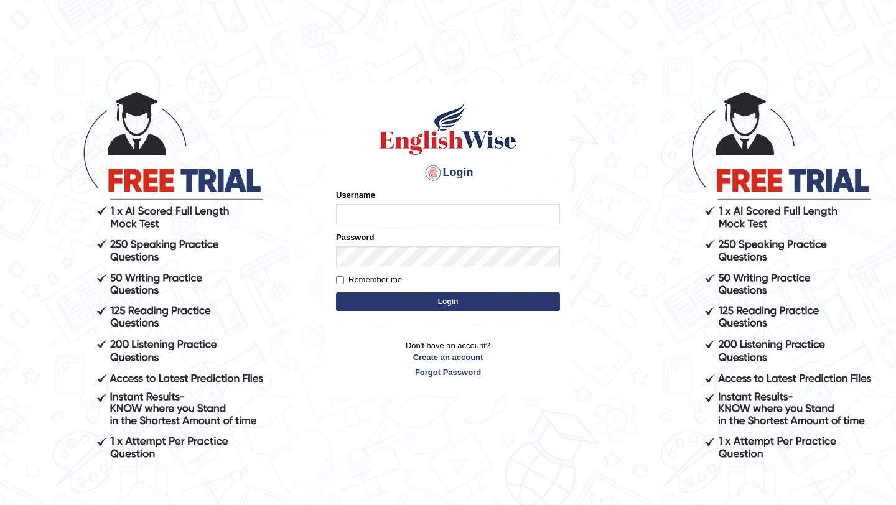 The image size is (896, 505). I want to click on a: Create an account, so click(448, 357).